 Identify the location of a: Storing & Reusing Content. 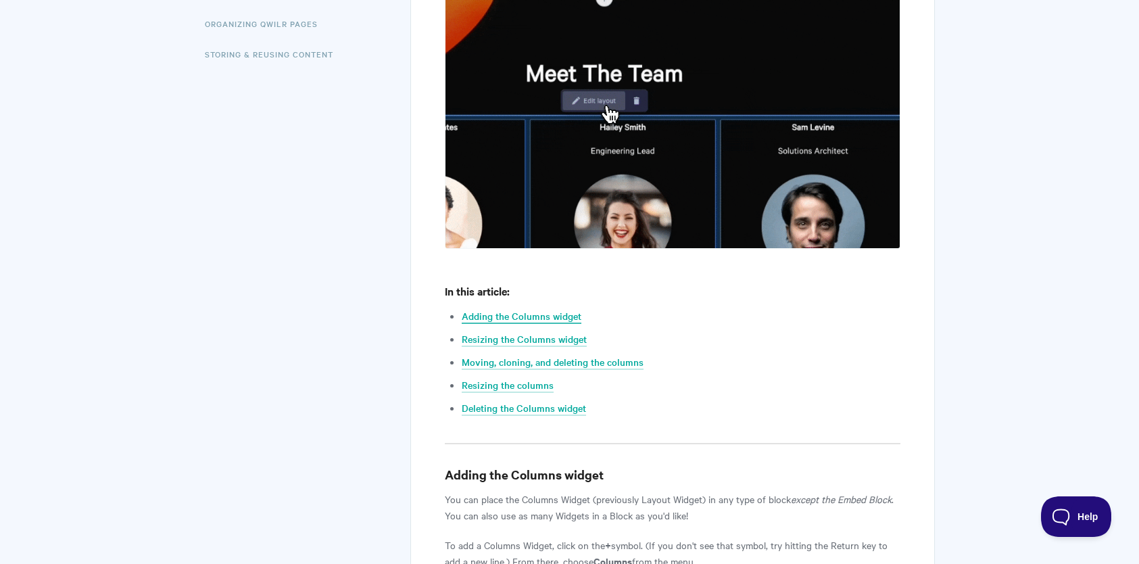
(274, 54).